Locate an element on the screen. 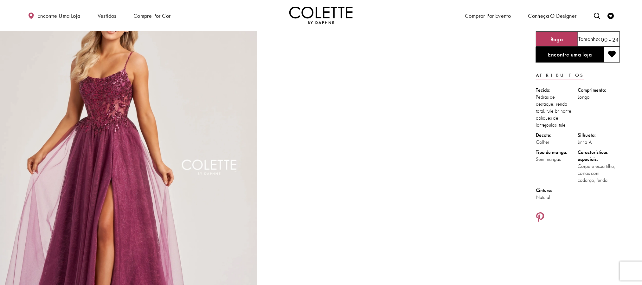  font: Comprar por evento is located at coordinates (488, 16).